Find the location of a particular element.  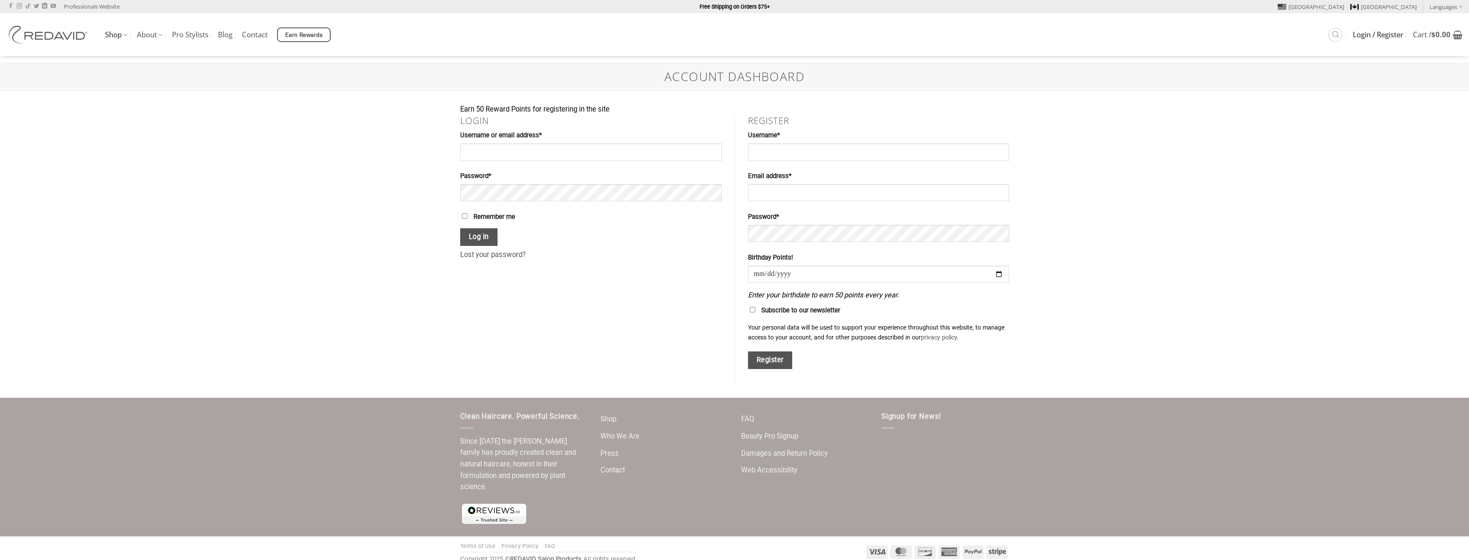

span: Clean Haircare. Powerful Science. is located at coordinates (520, 416).